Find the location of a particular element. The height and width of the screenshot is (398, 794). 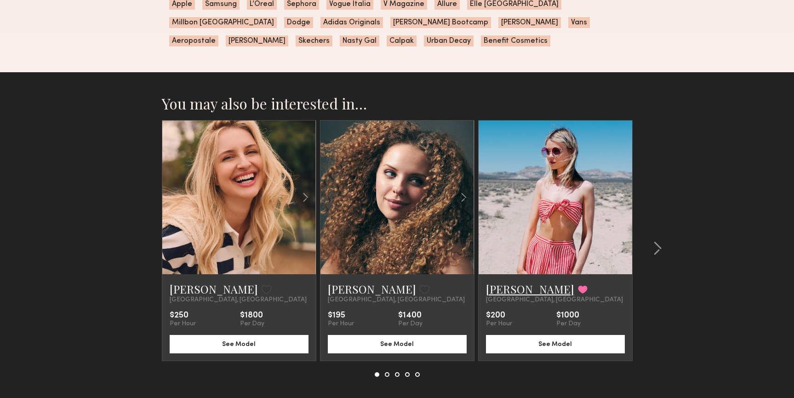

div: $195 is located at coordinates (341, 315).